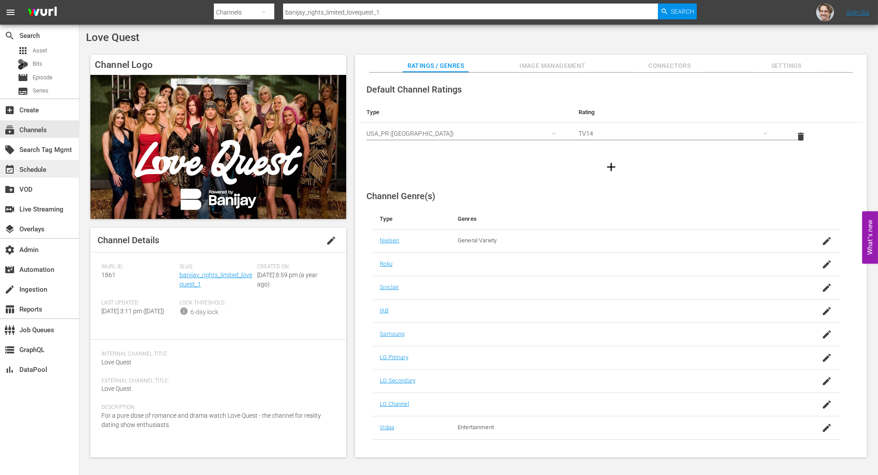  What do you see at coordinates (10, 250) in the screenshot?
I see `span: Admin` at bounding box center [10, 250].